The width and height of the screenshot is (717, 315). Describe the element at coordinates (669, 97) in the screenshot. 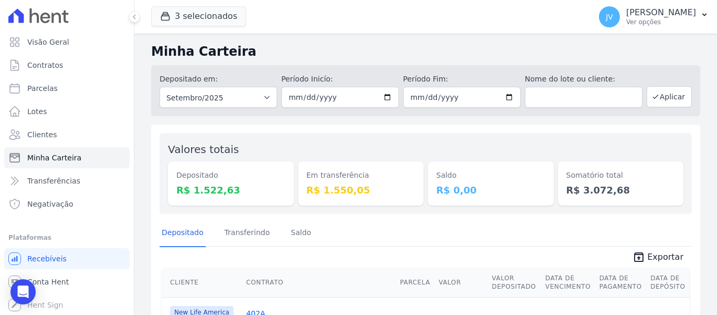

I see `button: Aplicar` at that location.